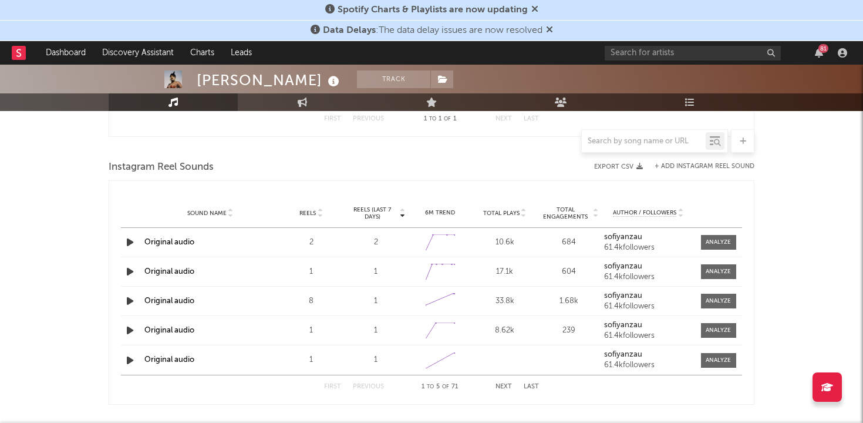 Image resolution: width=863 pixels, height=423 pixels. Describe the element at coordinates (394, 79) in the screenshot. I see `button: Track` at that location.